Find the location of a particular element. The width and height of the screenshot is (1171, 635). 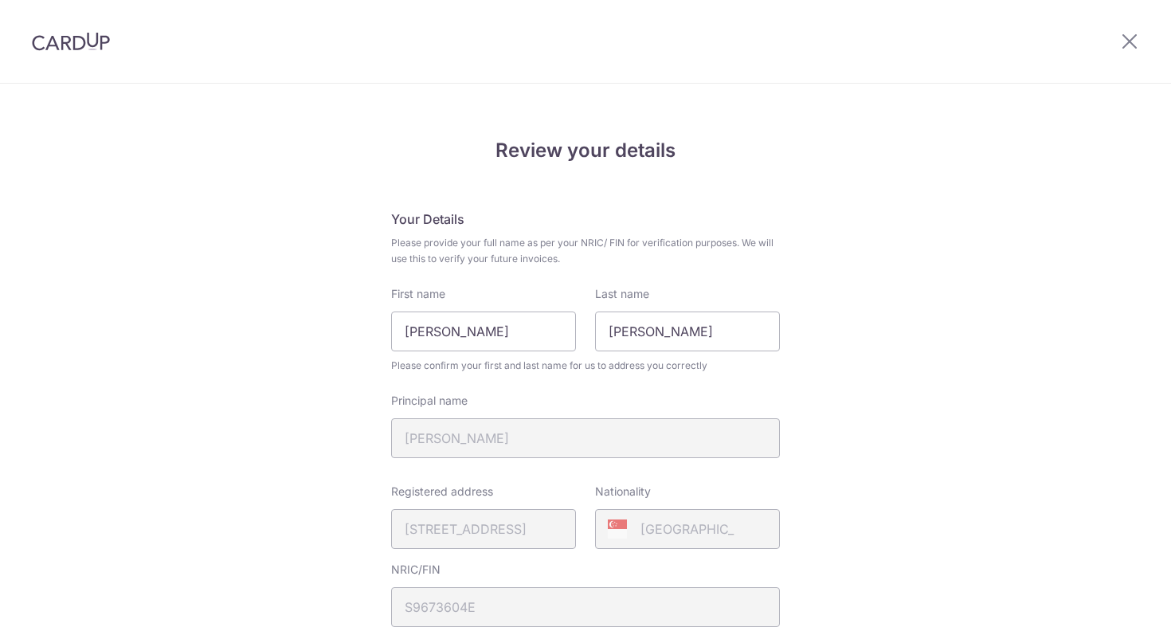

label: Nationality is located at coordinates (623, 492).